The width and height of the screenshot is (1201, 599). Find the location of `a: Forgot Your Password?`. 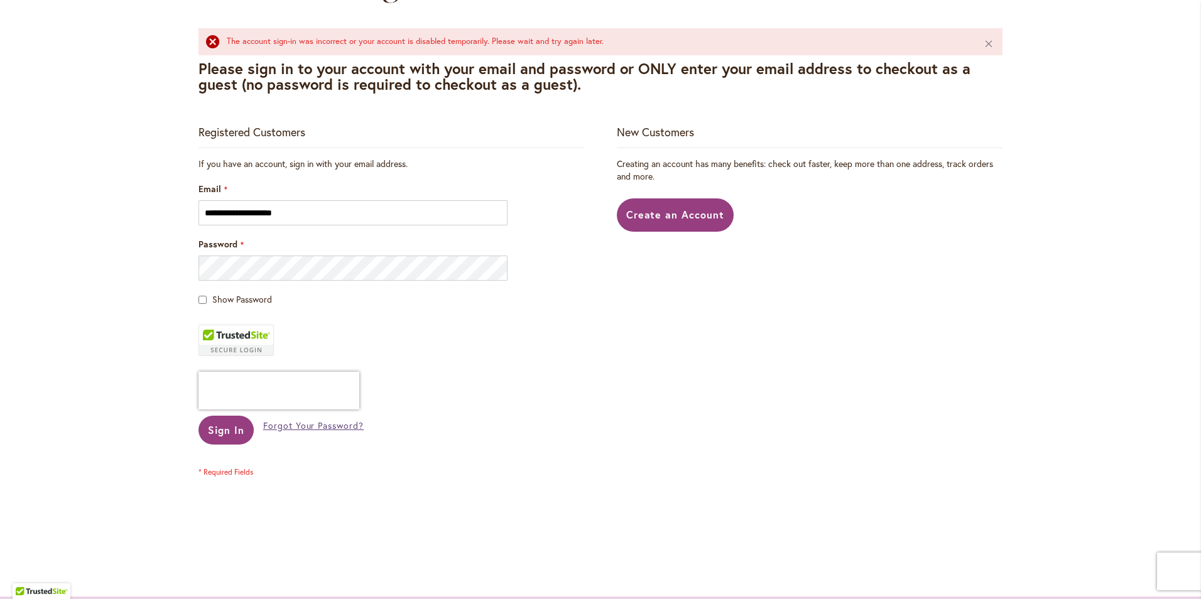

a: Forgot Your Password? is located at coordinates (313, 426).